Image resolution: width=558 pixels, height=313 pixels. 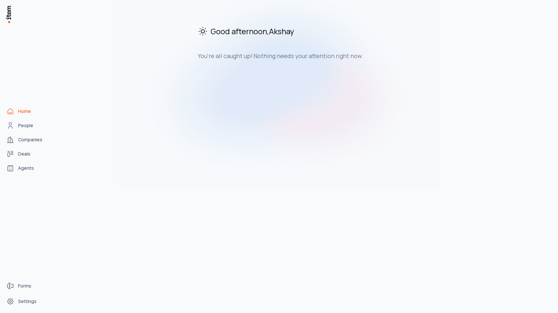 What do you see at coordinates (28, 168) in the screenshot?
I see `a: Agents` at bounding box center [28, 168].